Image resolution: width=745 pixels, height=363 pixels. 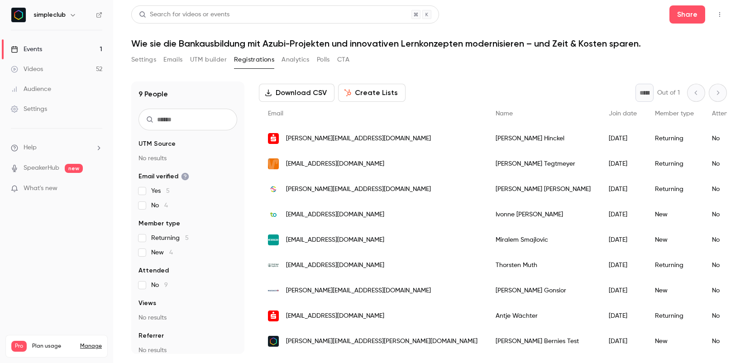 What do you see at coordinates (144, 60) in the screenshot?
I see `button: Settings` at bounding box center [144, 60].